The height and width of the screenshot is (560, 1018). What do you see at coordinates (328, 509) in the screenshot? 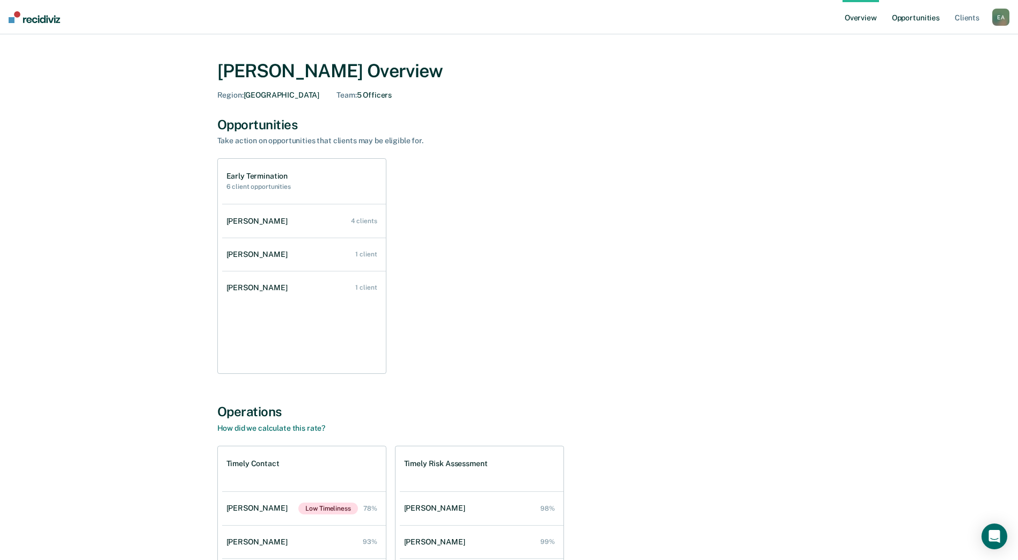
I see `span: Low Timeliness` at bounding box center [328, 509].